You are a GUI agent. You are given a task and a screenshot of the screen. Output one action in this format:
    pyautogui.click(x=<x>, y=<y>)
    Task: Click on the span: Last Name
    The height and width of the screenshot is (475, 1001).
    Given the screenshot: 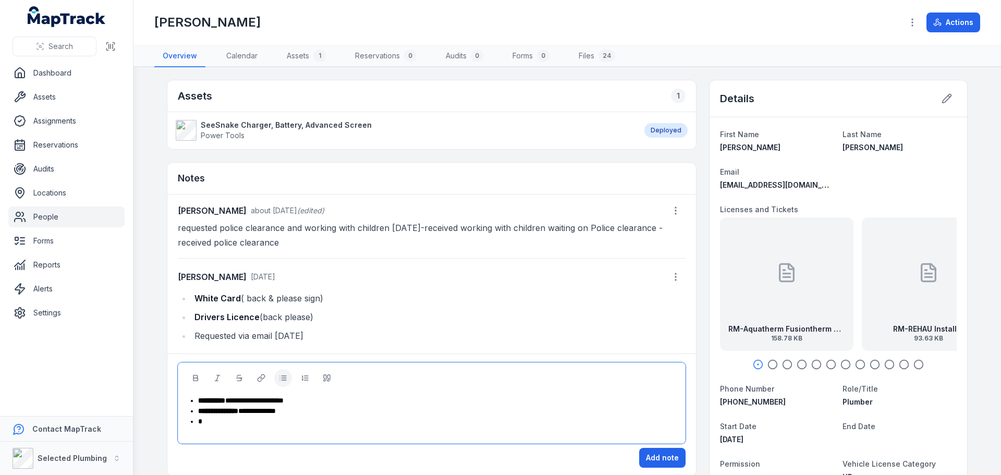 What is the action you would take?
    pyautogui.click(x=862, y=134)
    